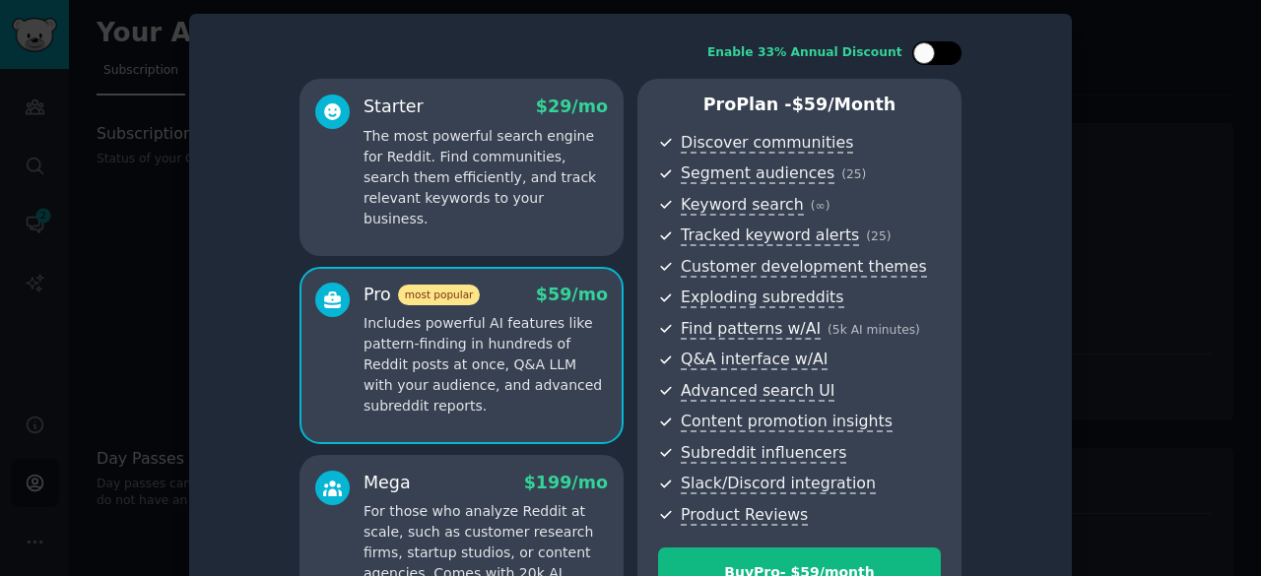 This screenshot has width=1261, height=576. Describe the element at coordinates (751, 329) in the screenshot. I see `span: Find patterns w/AI` at that location.